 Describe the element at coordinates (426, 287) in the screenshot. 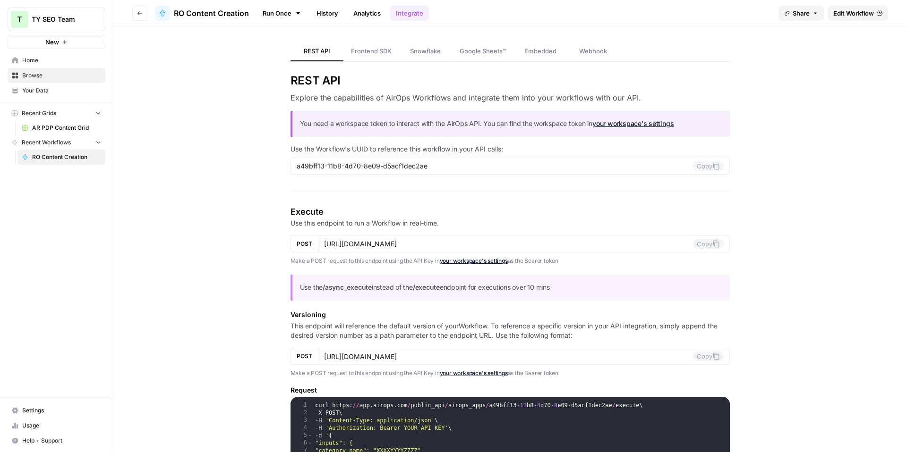

I see `strong: /execute` at that location.